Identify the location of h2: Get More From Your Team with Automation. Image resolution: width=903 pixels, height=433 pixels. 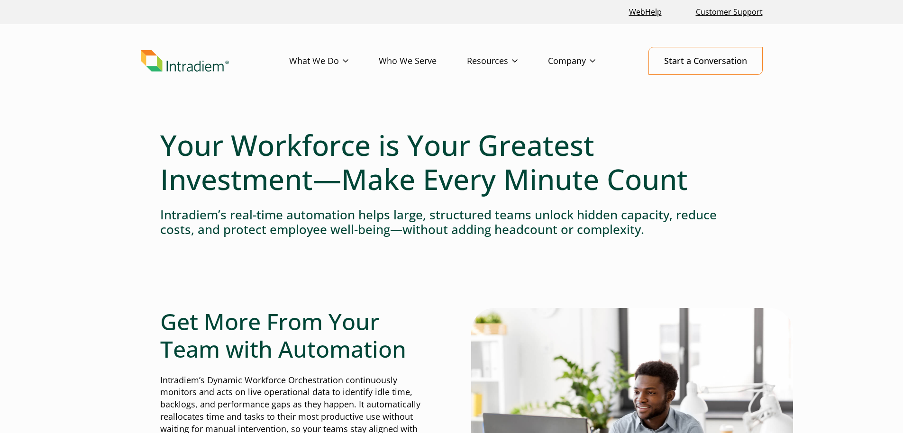
(296, 335).